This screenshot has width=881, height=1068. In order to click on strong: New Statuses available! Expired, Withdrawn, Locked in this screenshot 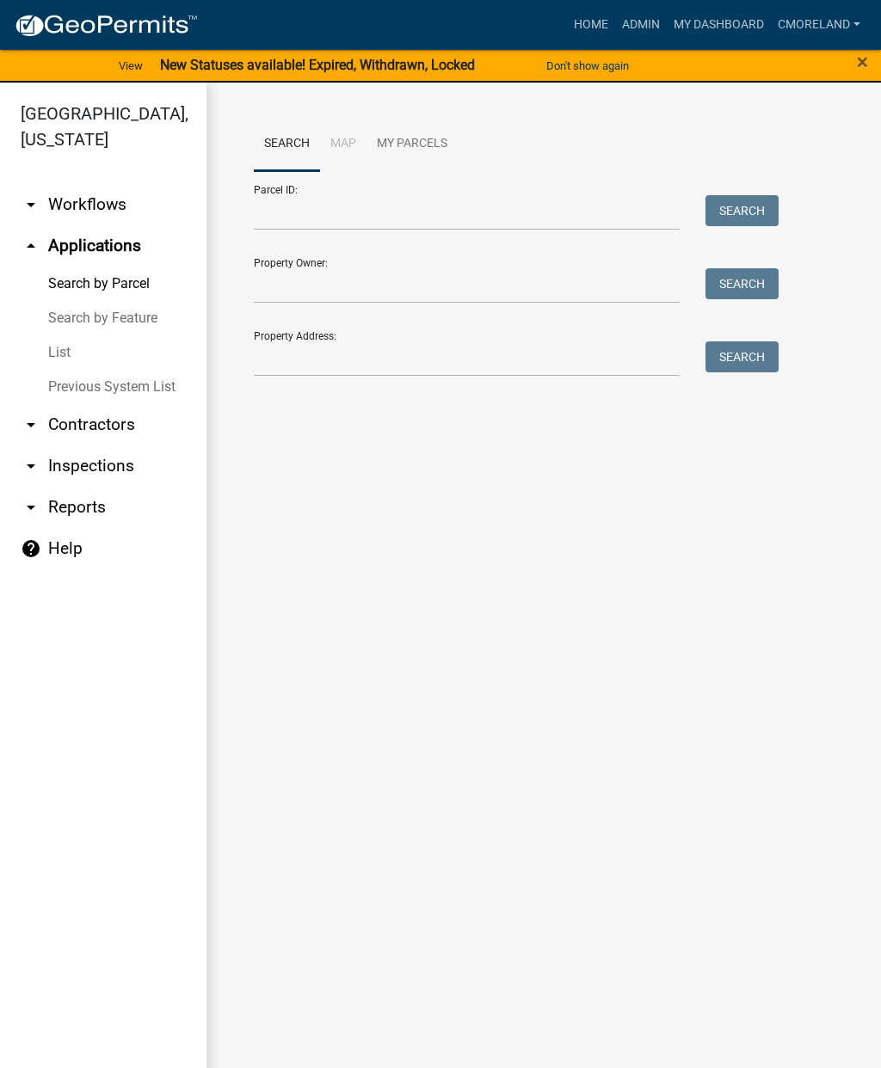, I will do `click(317, 65)`.